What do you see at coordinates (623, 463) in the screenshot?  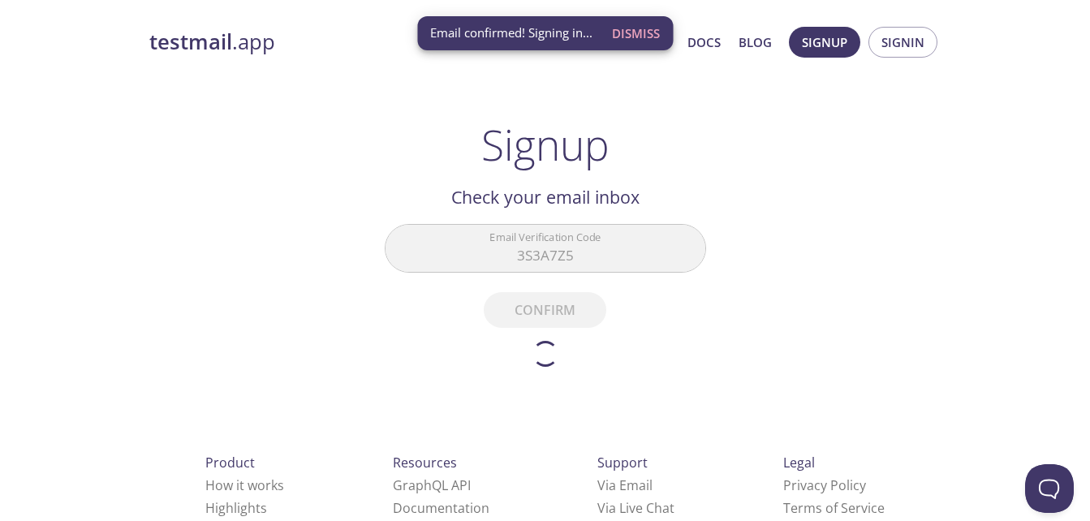 I see `span: Support` at bounding box center [623, 463].